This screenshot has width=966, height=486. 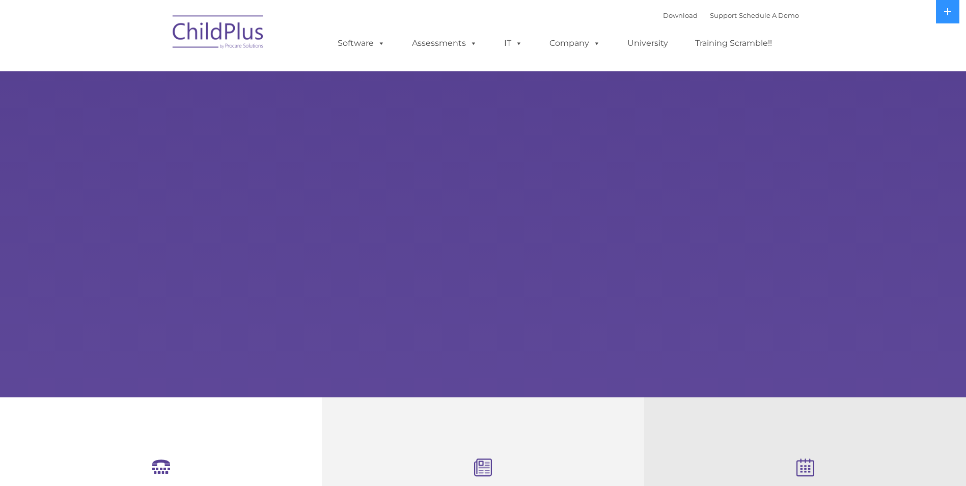 What do you see at coordinates (733, 43) in the screenshot?
I see `a: Training Scramble!!` at bounding box center [733, 43].